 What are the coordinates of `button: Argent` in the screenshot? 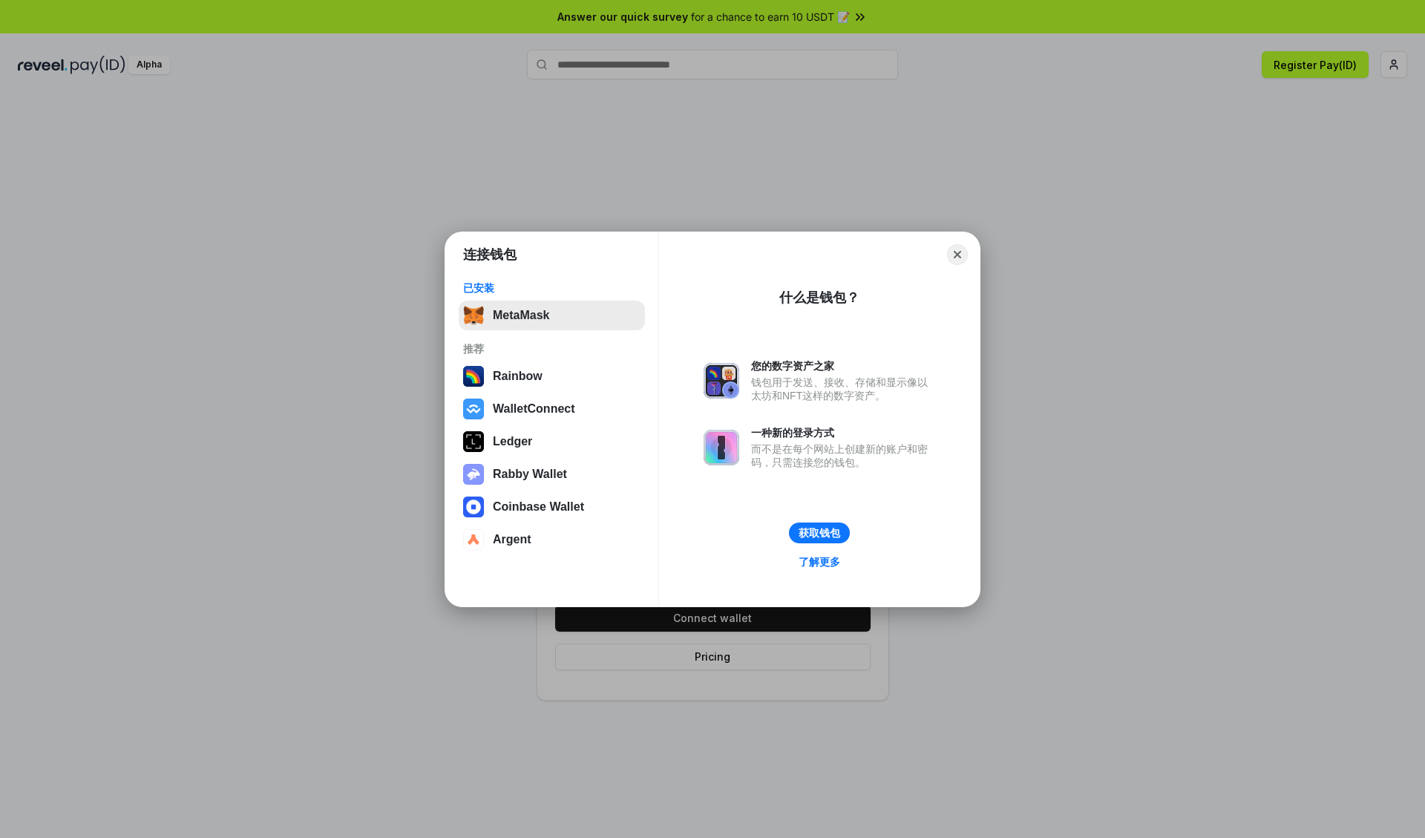 It's located at (552, 540).